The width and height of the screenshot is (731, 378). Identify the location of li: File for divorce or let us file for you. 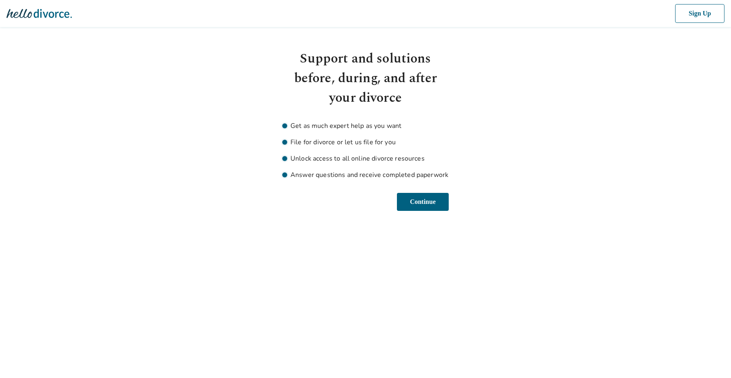
(366, 142).